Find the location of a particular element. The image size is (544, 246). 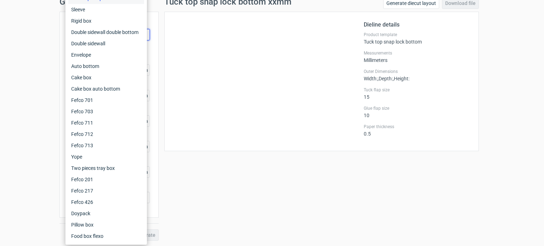

label: Outer Dimensions is located at coordinates (416, 71).